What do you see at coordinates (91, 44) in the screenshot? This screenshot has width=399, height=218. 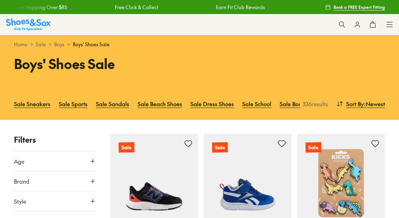 I see `span: Boys' Shoes Sale` at bounding box center [91, 44].